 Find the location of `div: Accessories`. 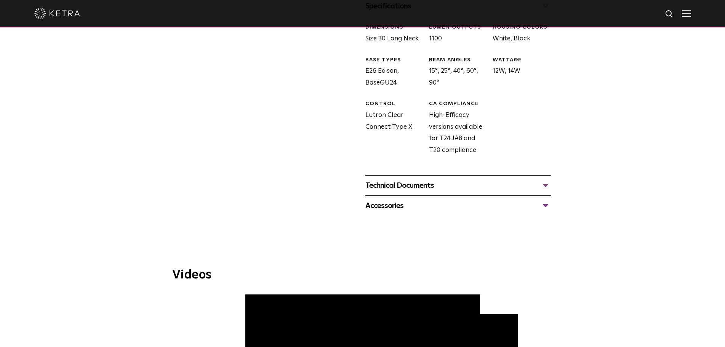

div: Accessories is located at coordinates (458, 206).